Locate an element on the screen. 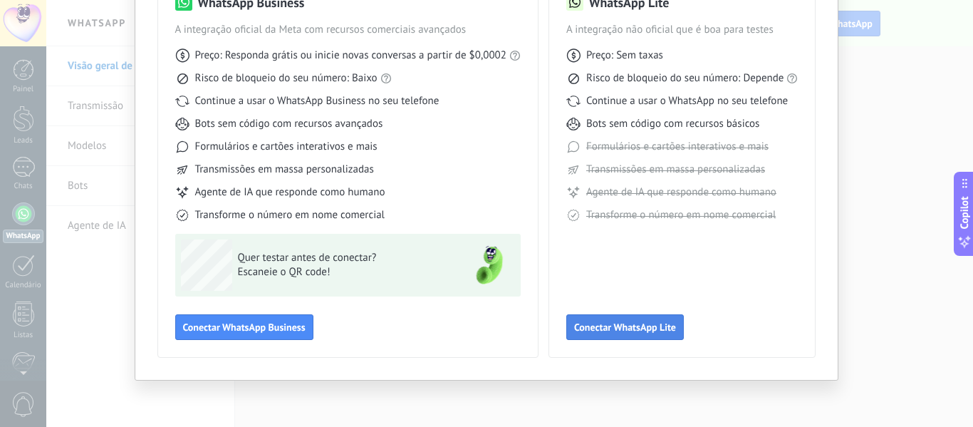 This screenshot has width=973, height=427. span: Bots sem código com recursos avançados is located at coordinates (289, 124).